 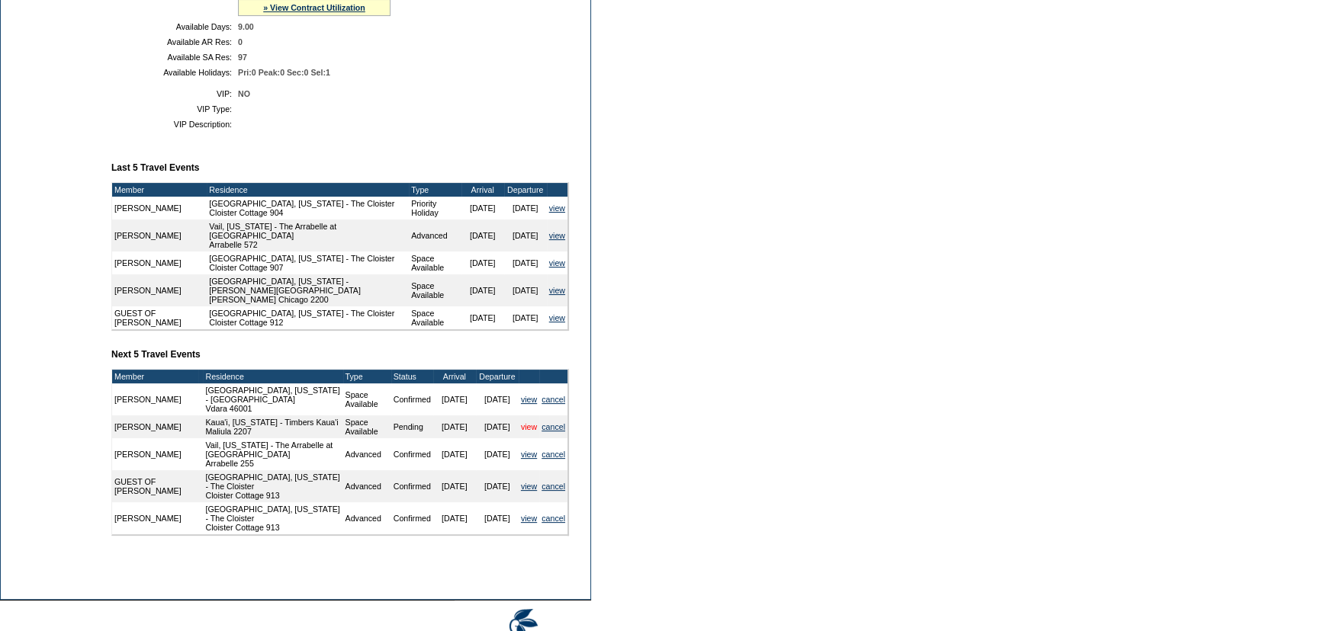 I want to click on td: VIP Description:, so click(x=175, y=124).